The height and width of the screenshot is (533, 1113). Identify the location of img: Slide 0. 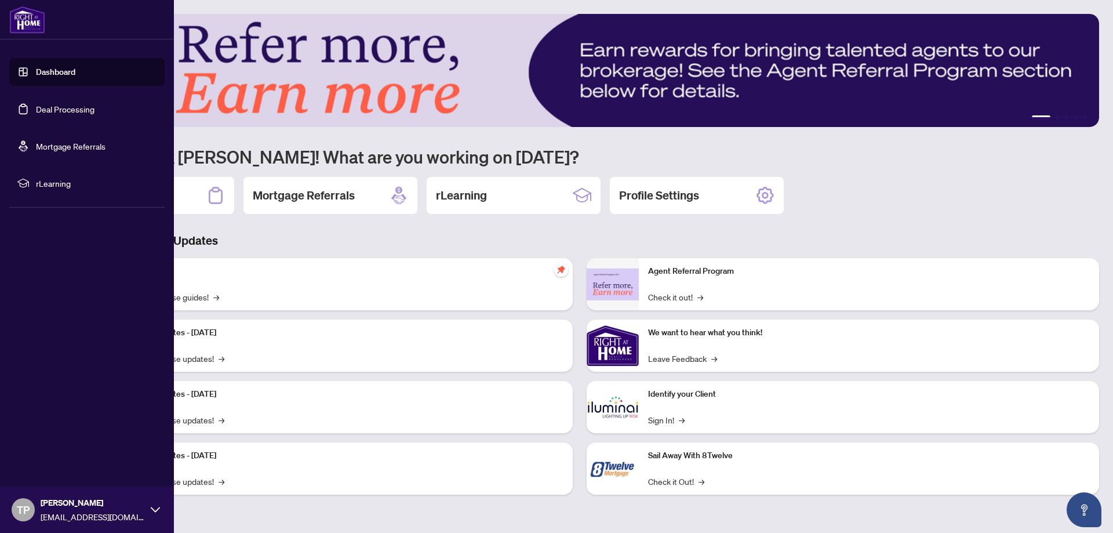
(580, 70).